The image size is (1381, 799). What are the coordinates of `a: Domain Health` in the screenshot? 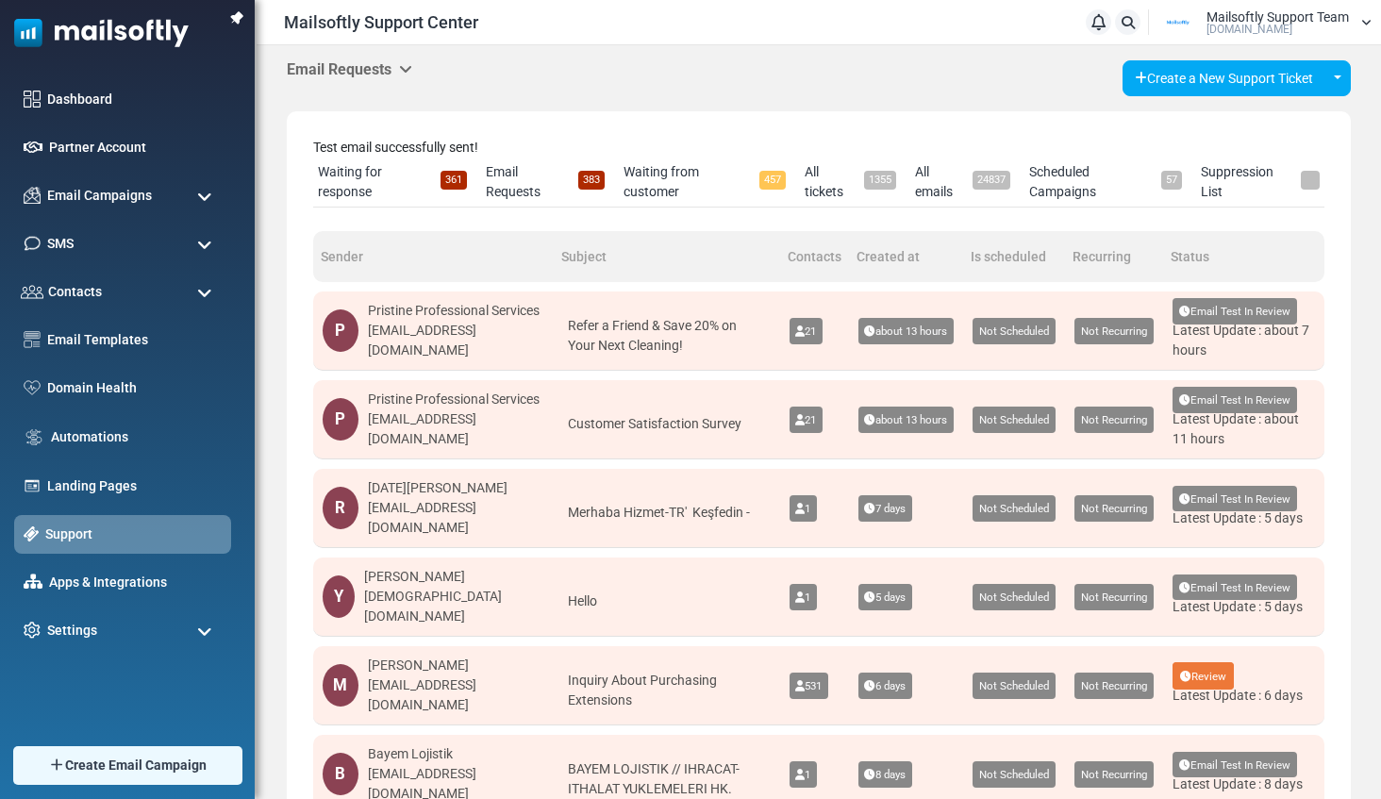 It's located at (134, 388).